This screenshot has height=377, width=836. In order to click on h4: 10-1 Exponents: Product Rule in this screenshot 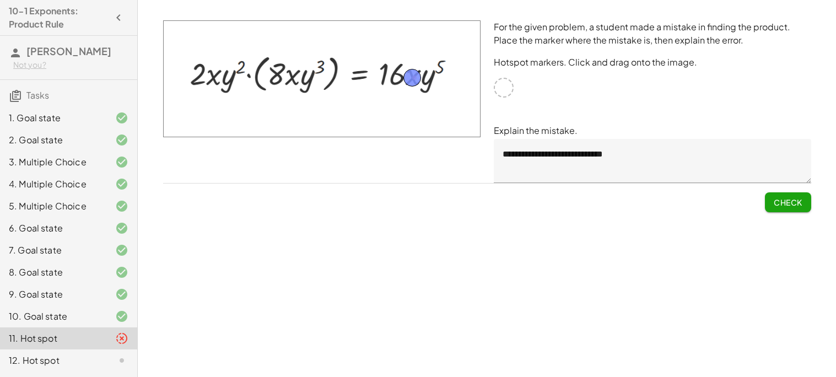, I will do `click(58, 18)`.